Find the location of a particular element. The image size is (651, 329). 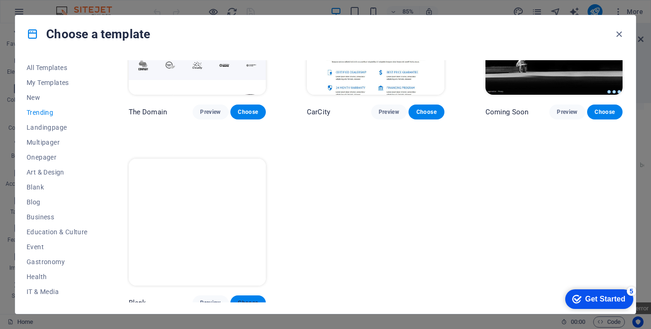

button: Art & Design is located at coordinates (57, 172).